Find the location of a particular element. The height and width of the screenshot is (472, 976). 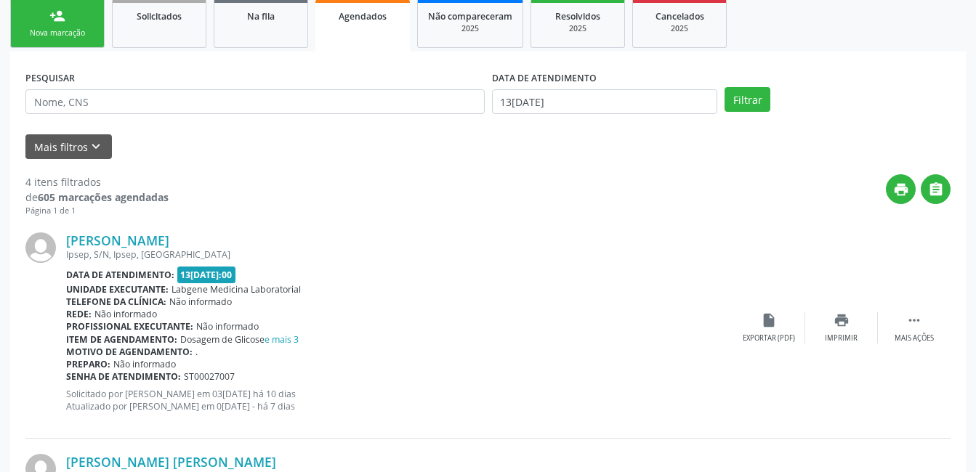

b: Rede: is located at coordinates (78, 314).